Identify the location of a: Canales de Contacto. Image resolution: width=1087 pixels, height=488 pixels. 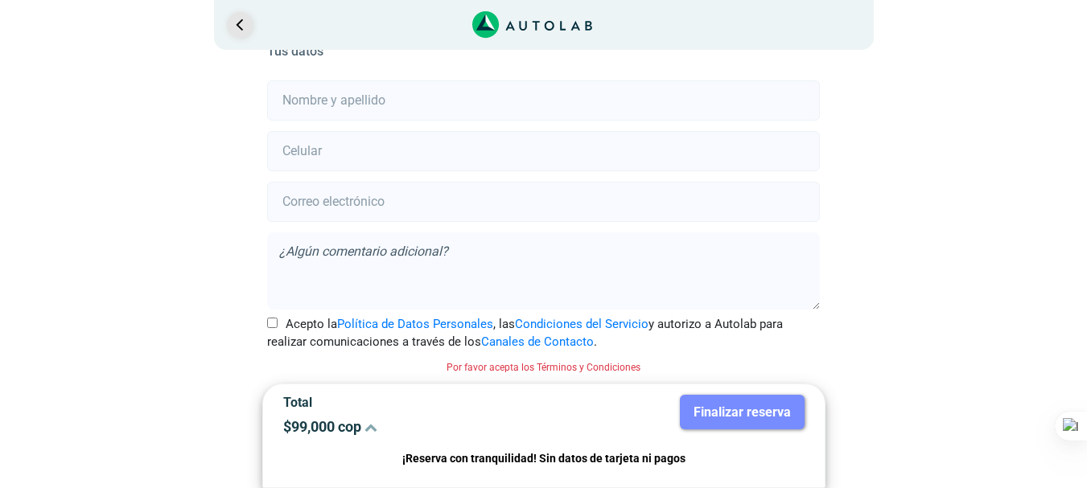
(538, 342).